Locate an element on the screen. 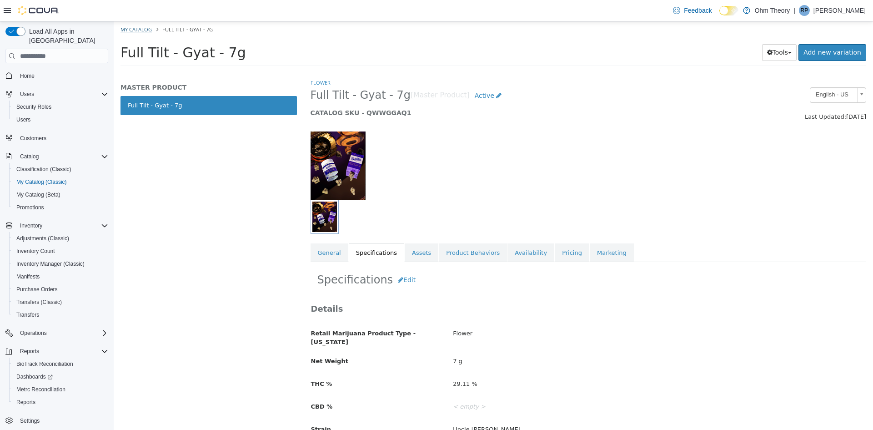  a: Metrc Reconciliation is located at coordinates (41, 389).